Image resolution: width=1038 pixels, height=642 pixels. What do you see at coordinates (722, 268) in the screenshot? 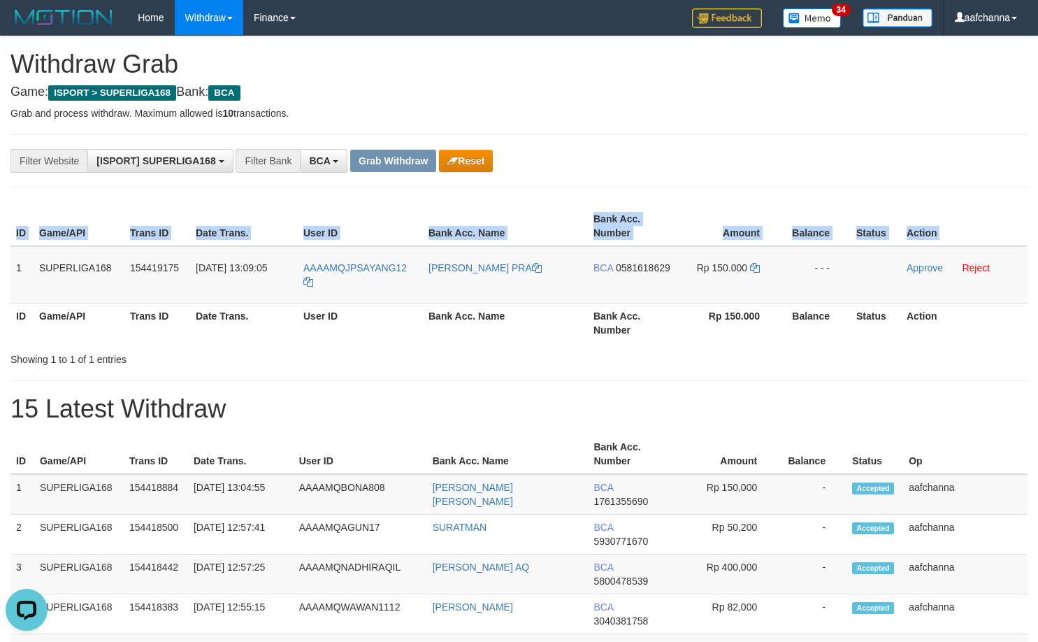
I see `span: Rp 150.000` at bounding box center [722, 268].